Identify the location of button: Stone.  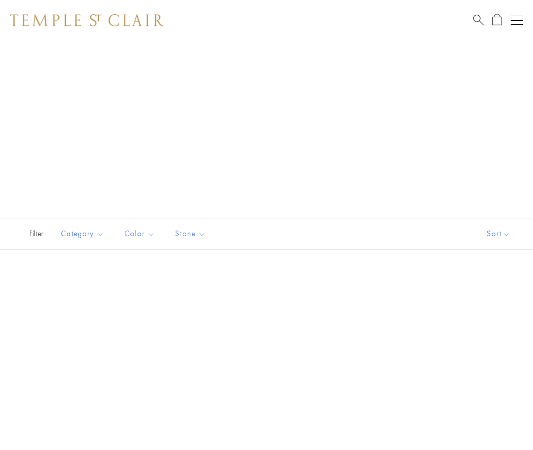
(190, 234).